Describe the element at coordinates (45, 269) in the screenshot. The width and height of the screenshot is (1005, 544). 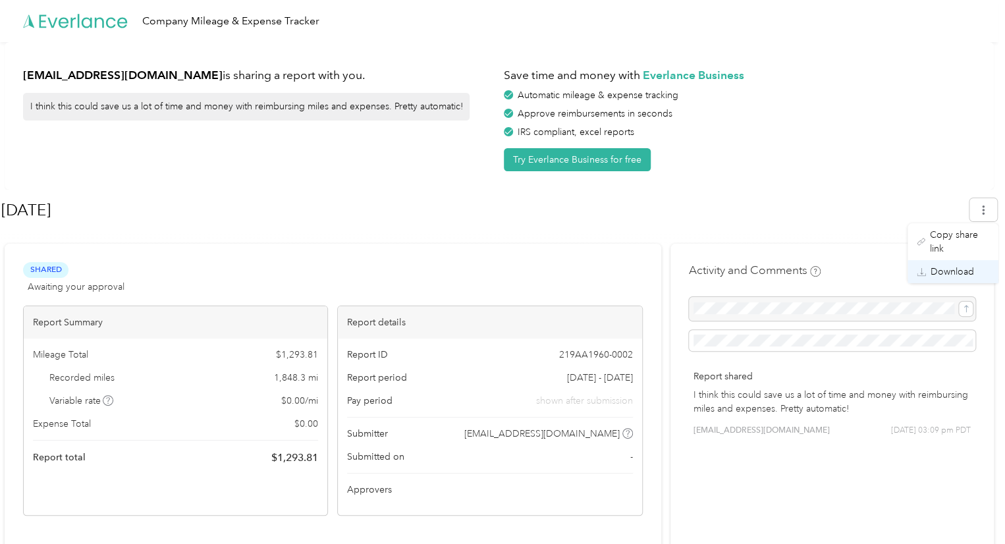
I see `span: Shared` at that location.